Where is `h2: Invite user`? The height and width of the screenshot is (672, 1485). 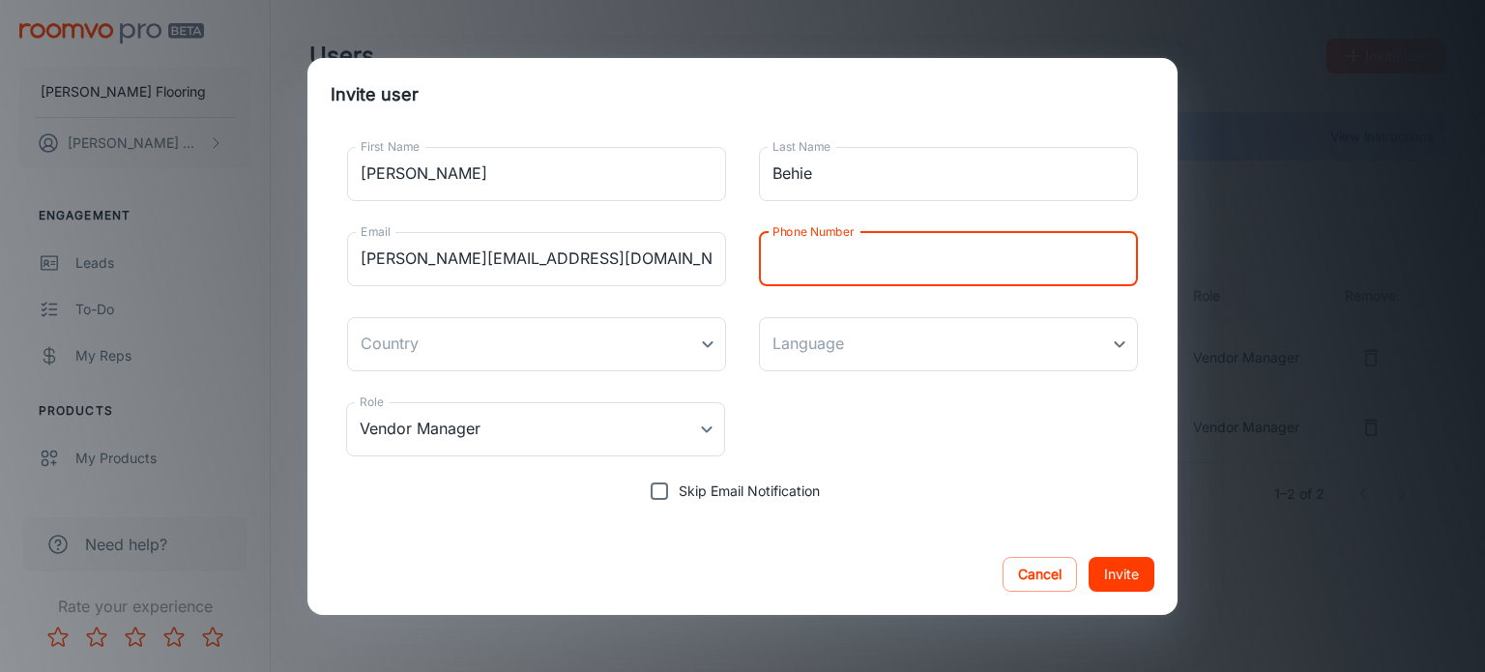
h2: Invite user is located at coordinates (742, 95).